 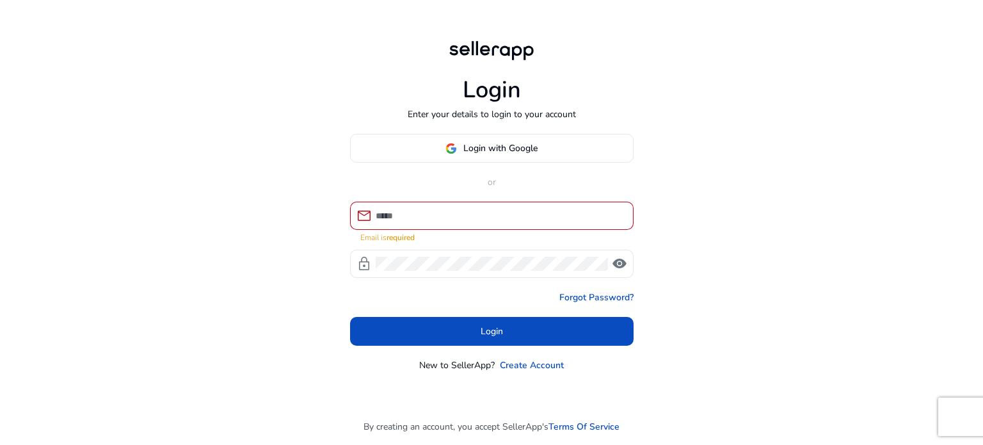 I want to click on p: New to SellerApp?, so click(x=457, y=365).